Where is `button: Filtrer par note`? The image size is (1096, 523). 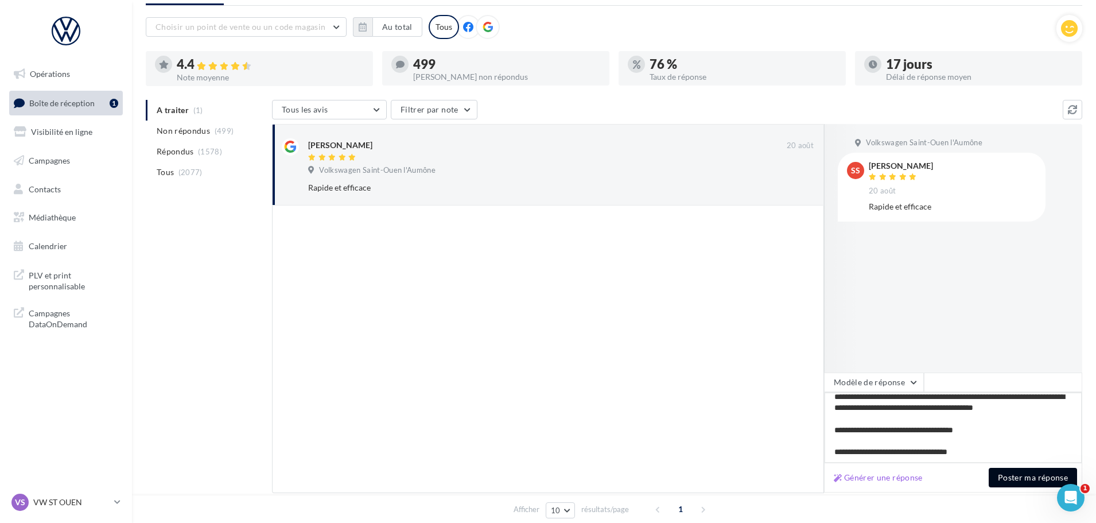
button: Filtrer par note is located at coordinates (434, 110).